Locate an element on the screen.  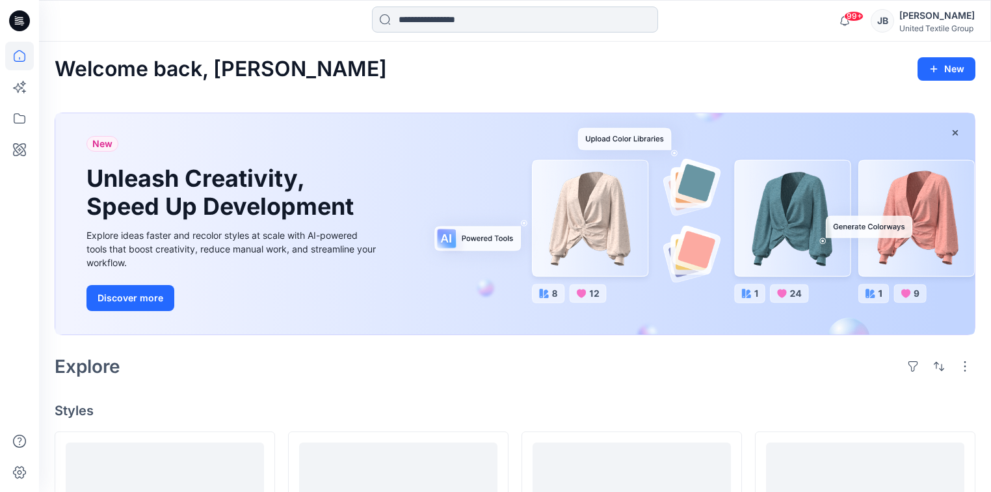
div: Explore ideas faster and recolor styles at scale with AI-powered tools that boost creativity, red... is located at coordinates (233, 249).